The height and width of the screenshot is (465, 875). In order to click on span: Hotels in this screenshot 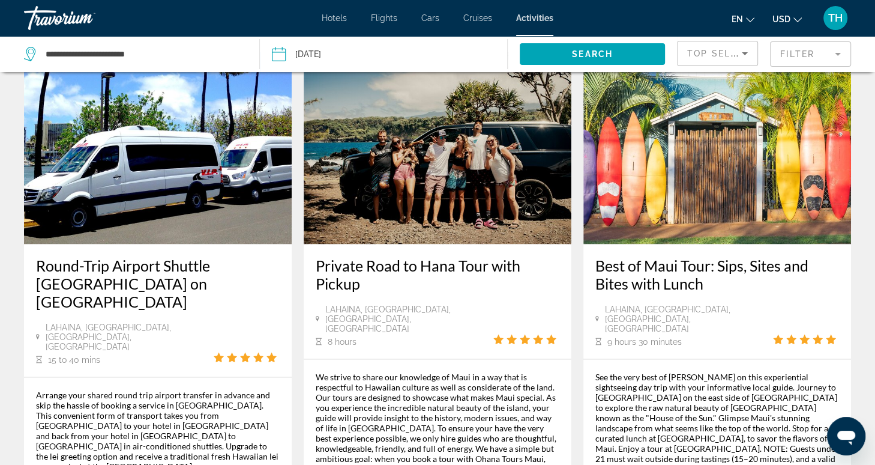, I will do `click(334, 18)`.